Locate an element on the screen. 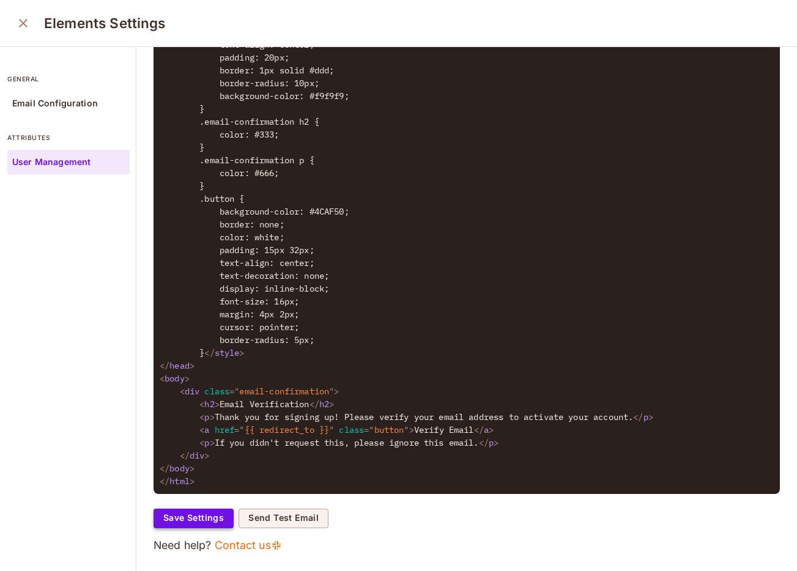 The width and height of the screenshot is (797, 571). p: general is located at coordinates (68, 79).